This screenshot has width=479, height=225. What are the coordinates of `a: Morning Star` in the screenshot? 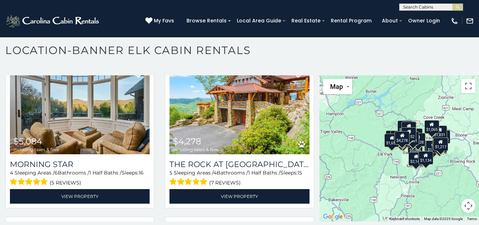 It's located at (80, 164).